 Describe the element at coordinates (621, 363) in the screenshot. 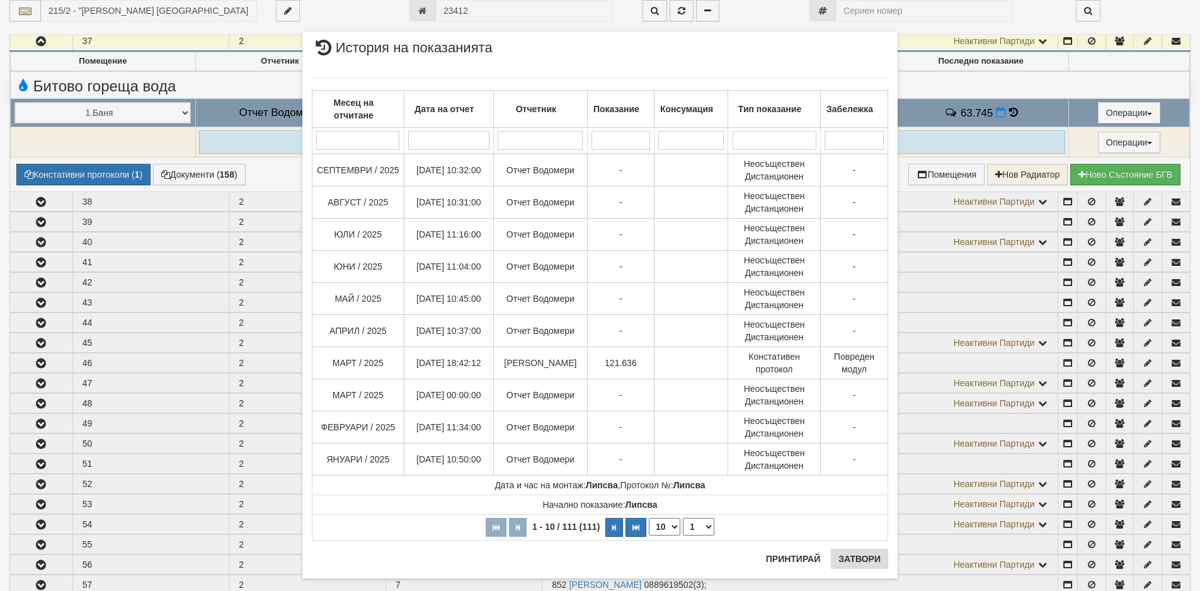

I see `span: 121.636` at that location.